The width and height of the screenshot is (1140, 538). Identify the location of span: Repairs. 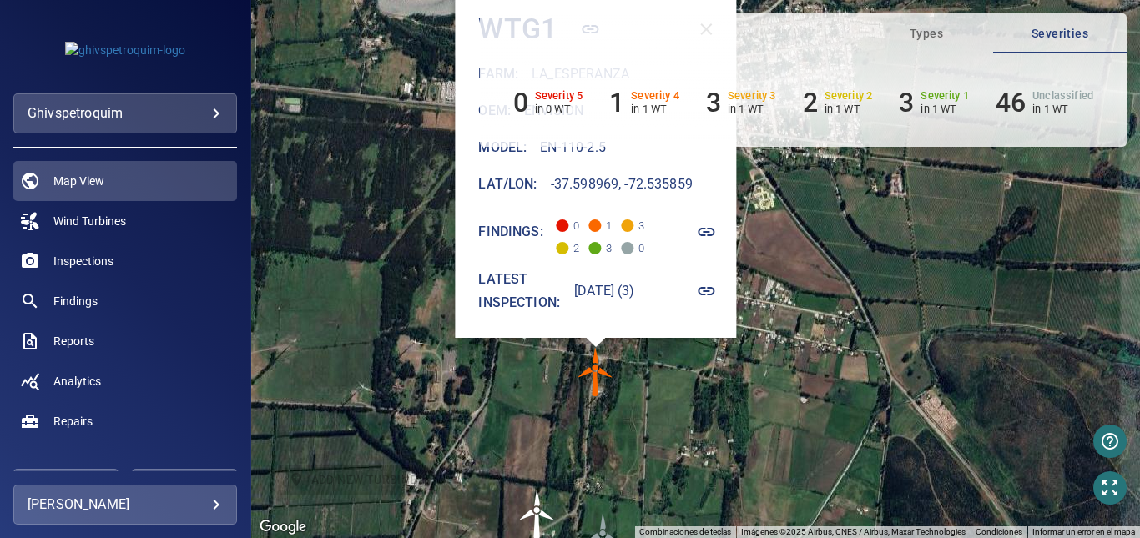
(73, 422).